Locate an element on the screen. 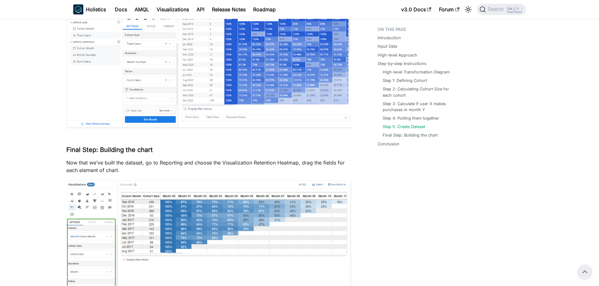 This screenshot has height=286, width=599. a: Step 2: Calculating Cohort Size for each cohort is located at coordinates (419, 92).